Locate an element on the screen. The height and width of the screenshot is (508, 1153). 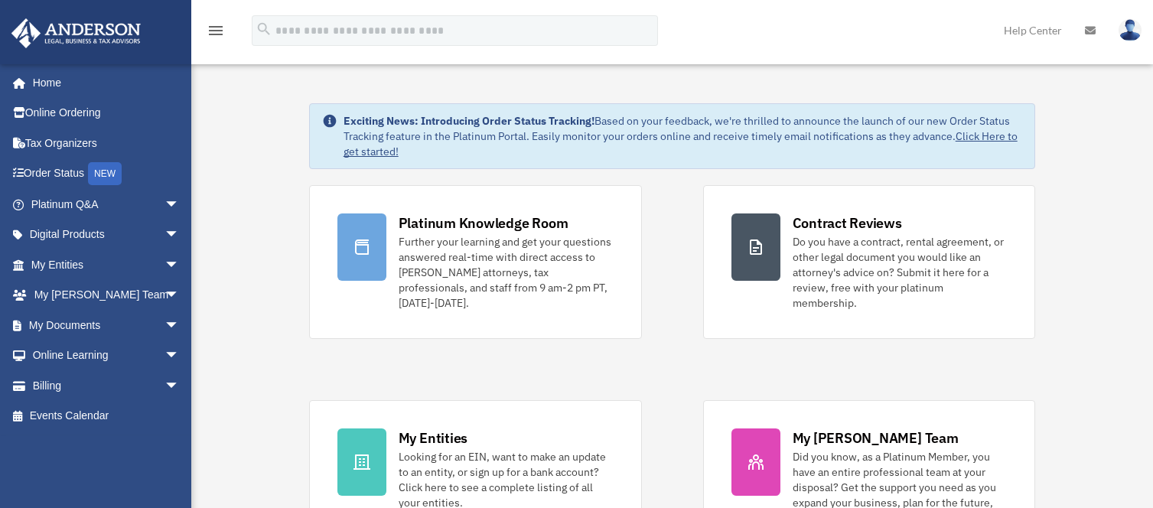
a: Events Calendar is located at coordinates (106, 416).